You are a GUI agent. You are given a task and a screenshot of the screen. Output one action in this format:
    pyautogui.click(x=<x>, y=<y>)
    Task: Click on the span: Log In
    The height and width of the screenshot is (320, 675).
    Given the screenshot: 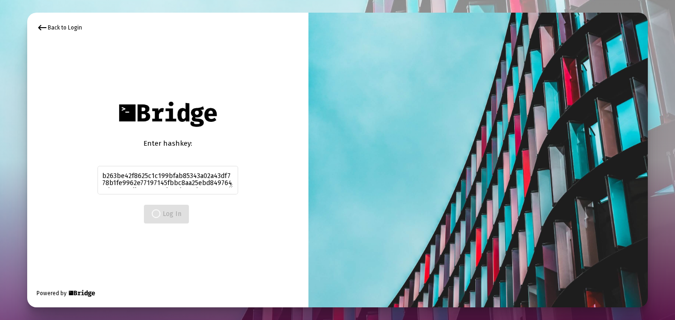 What is the action you would take?
    pyautogui.click(x=166, y=214)
    